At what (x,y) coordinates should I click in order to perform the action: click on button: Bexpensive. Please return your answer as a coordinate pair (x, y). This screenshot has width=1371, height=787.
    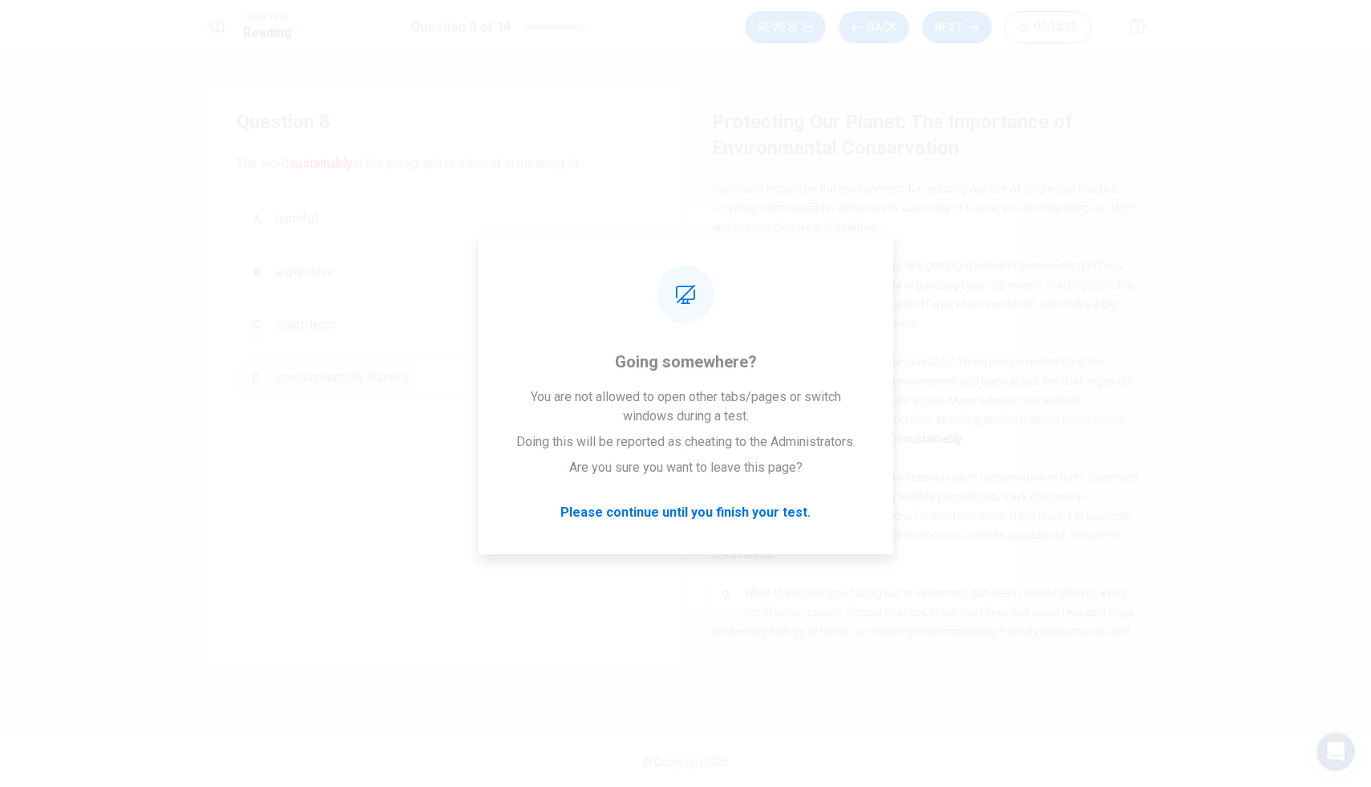
    Looking at the image, I should click on (445, 272).